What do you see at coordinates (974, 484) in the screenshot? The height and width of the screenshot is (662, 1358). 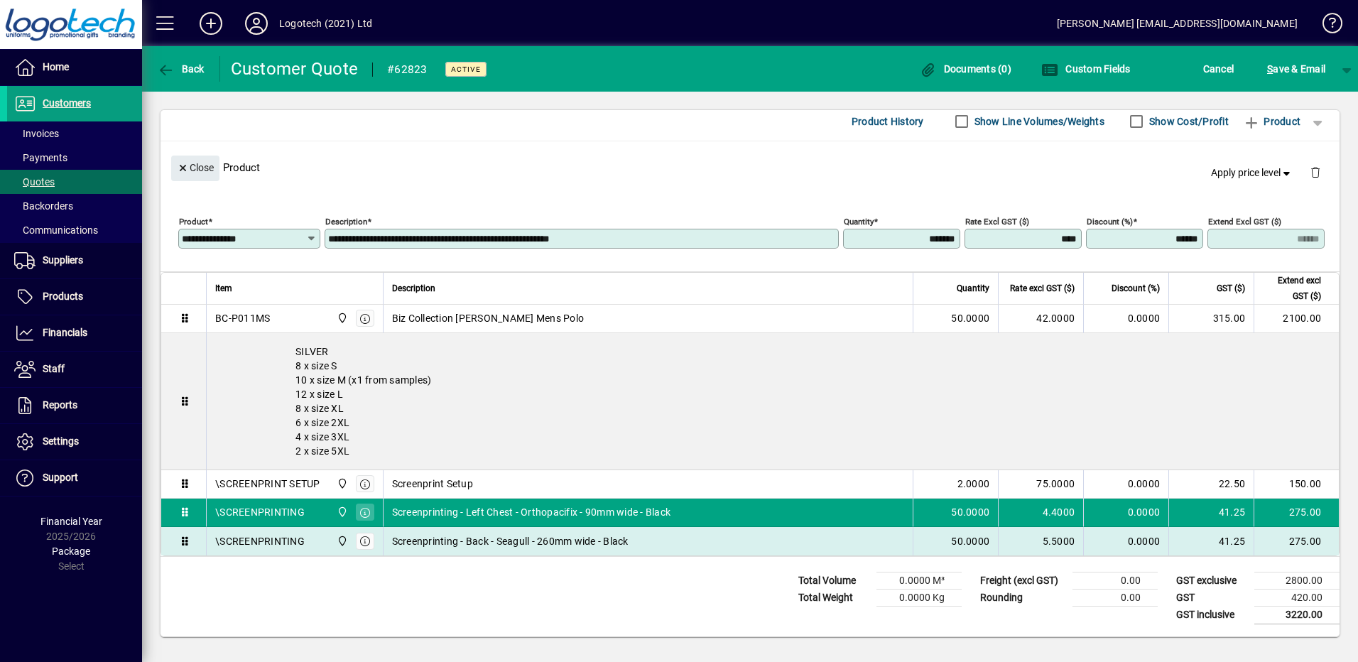 I see `span: 2.0000` at bounding box center [974, 484].